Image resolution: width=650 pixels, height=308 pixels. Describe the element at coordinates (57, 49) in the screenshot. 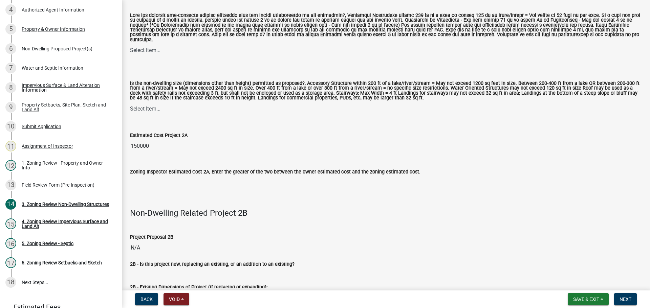

I see `div: Non-Dwelling Proposed Project(s)` at that location.